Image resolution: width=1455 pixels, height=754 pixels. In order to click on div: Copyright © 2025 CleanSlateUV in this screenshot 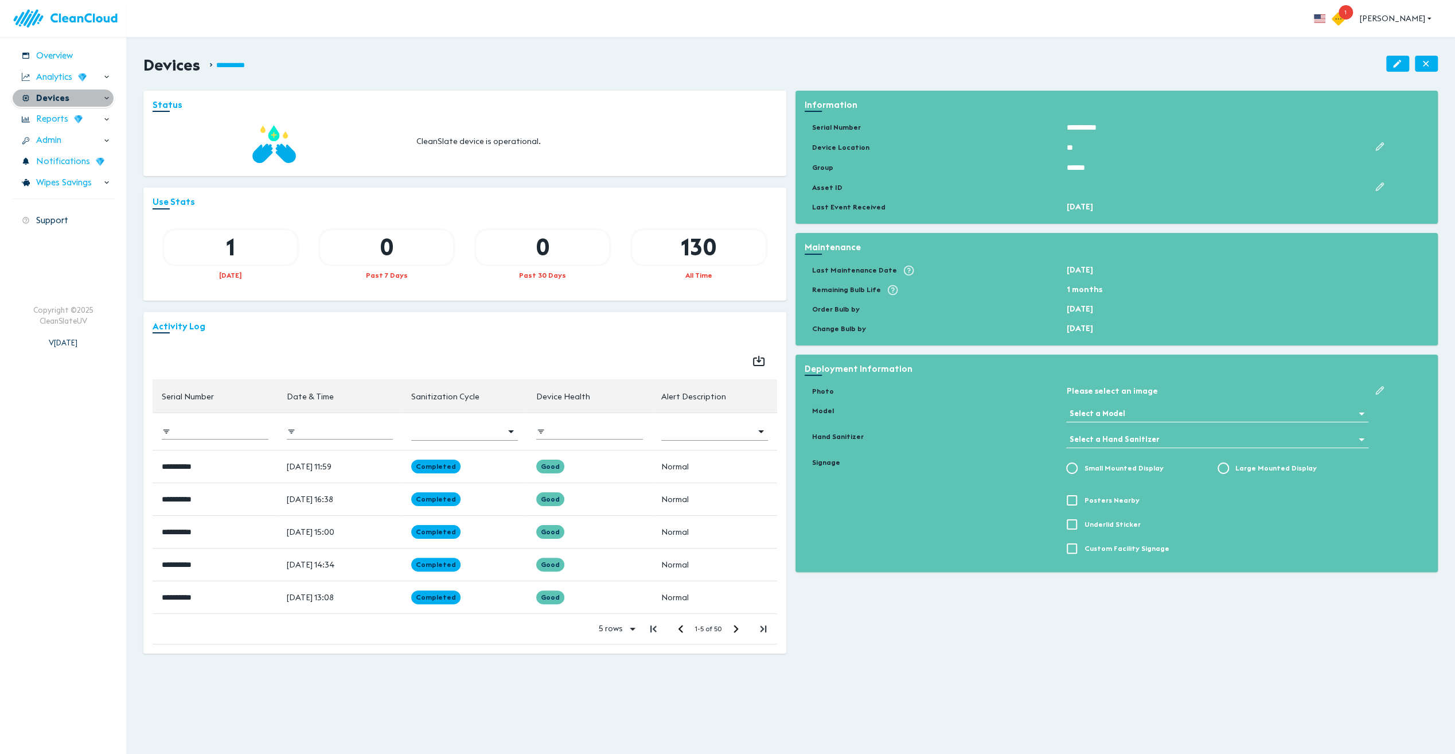, I will do `click(63, 315)`.